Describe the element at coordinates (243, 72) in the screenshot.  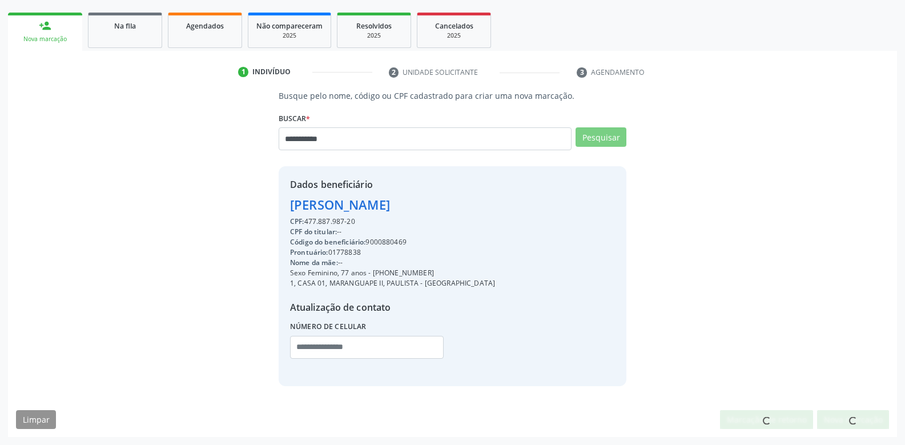
I see `div: 1` at that location.